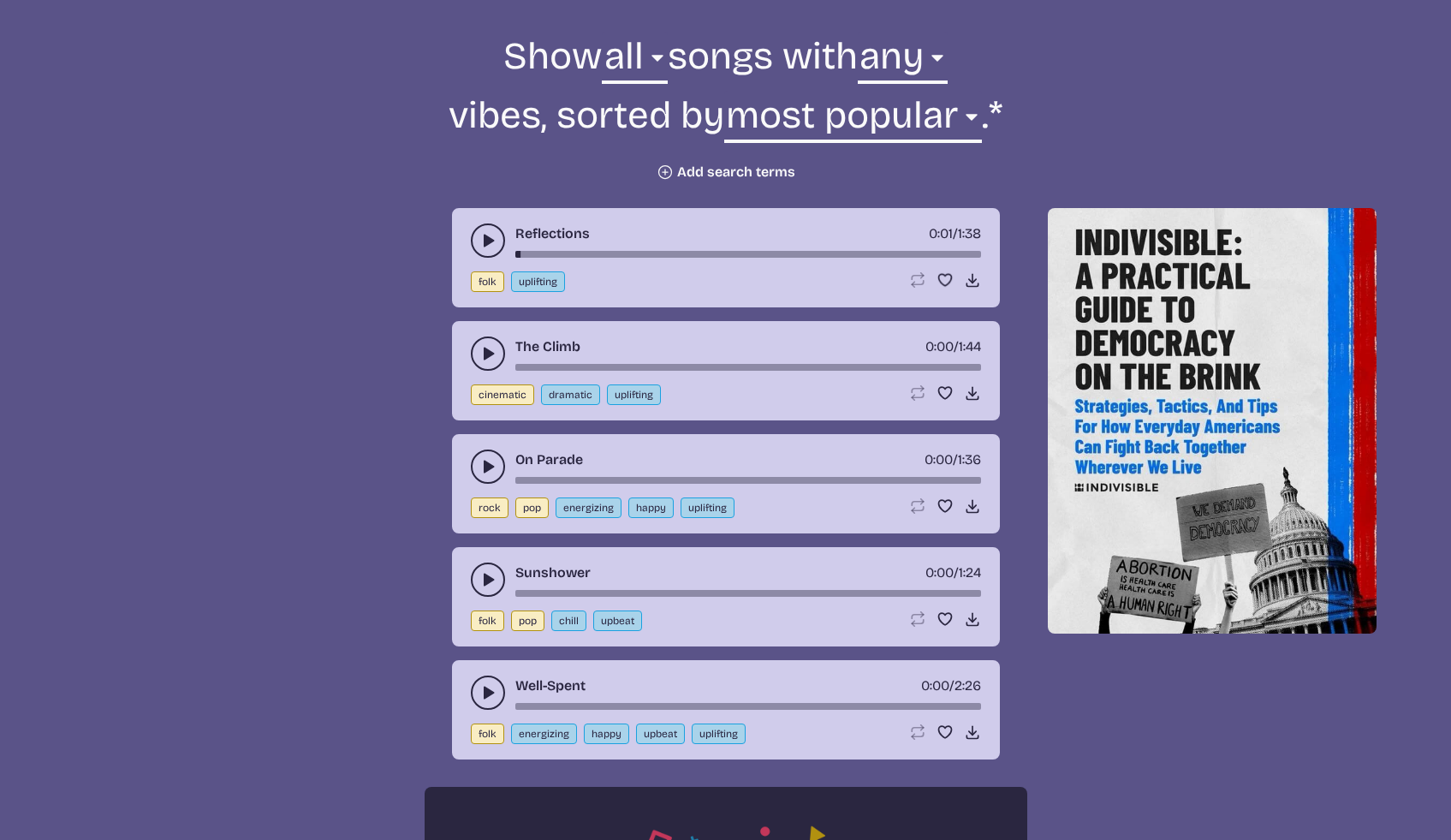 This screenshot has height=840, width=1451. Describe the element at coordinates (548, 460) in the screenshot. I see `a: On Parade` at that location.